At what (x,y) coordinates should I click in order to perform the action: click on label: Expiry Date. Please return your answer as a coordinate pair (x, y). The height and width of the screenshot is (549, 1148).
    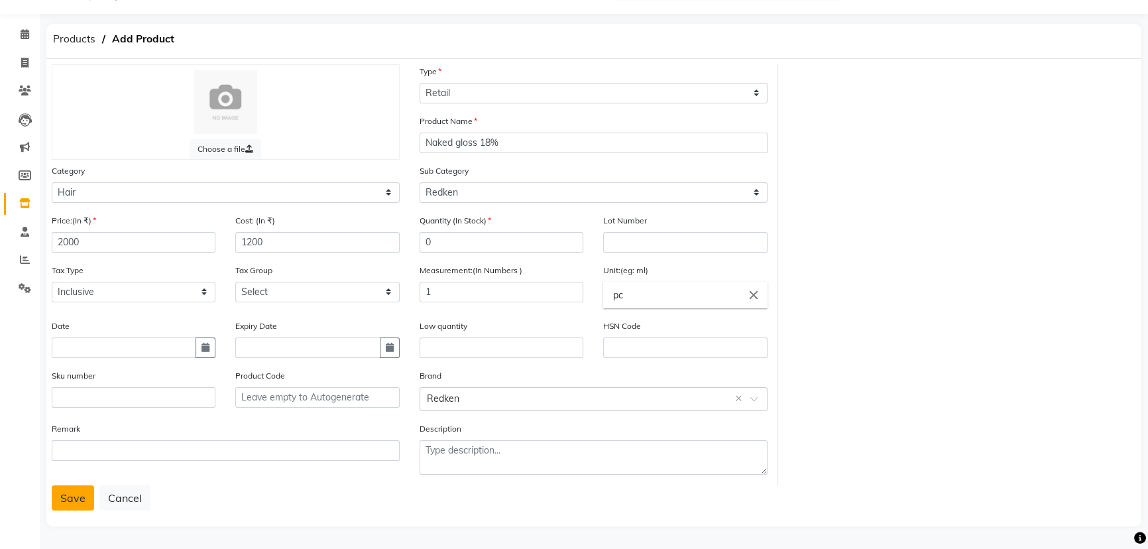
    Looking at the image, I should click on (256, 326).